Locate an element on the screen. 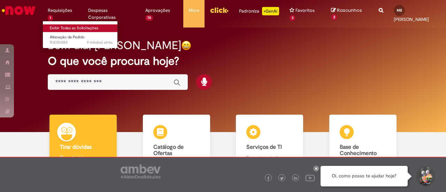  a: Base de Conhecimento Consulte e aprenda is located at coordinates (363, 145).